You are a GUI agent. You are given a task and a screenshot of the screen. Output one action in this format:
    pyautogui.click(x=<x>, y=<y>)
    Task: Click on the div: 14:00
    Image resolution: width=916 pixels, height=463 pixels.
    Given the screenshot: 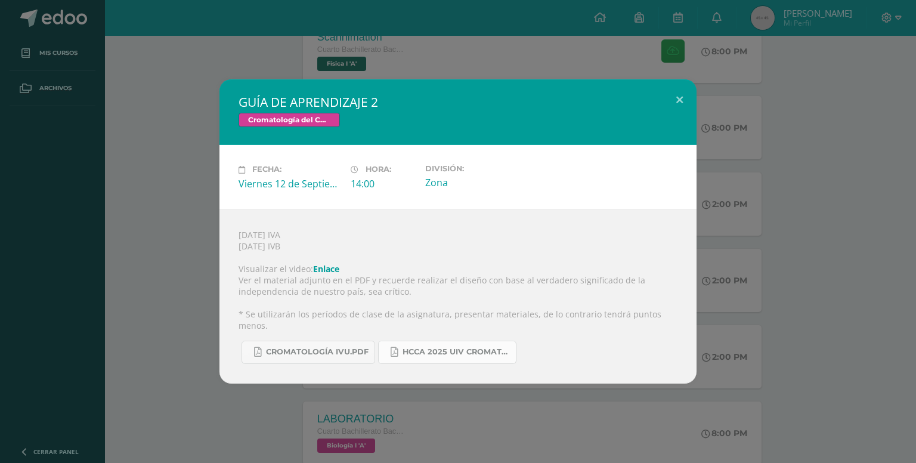 What is the action you would take?
    pyautogui.click(x=383, y=184)
    